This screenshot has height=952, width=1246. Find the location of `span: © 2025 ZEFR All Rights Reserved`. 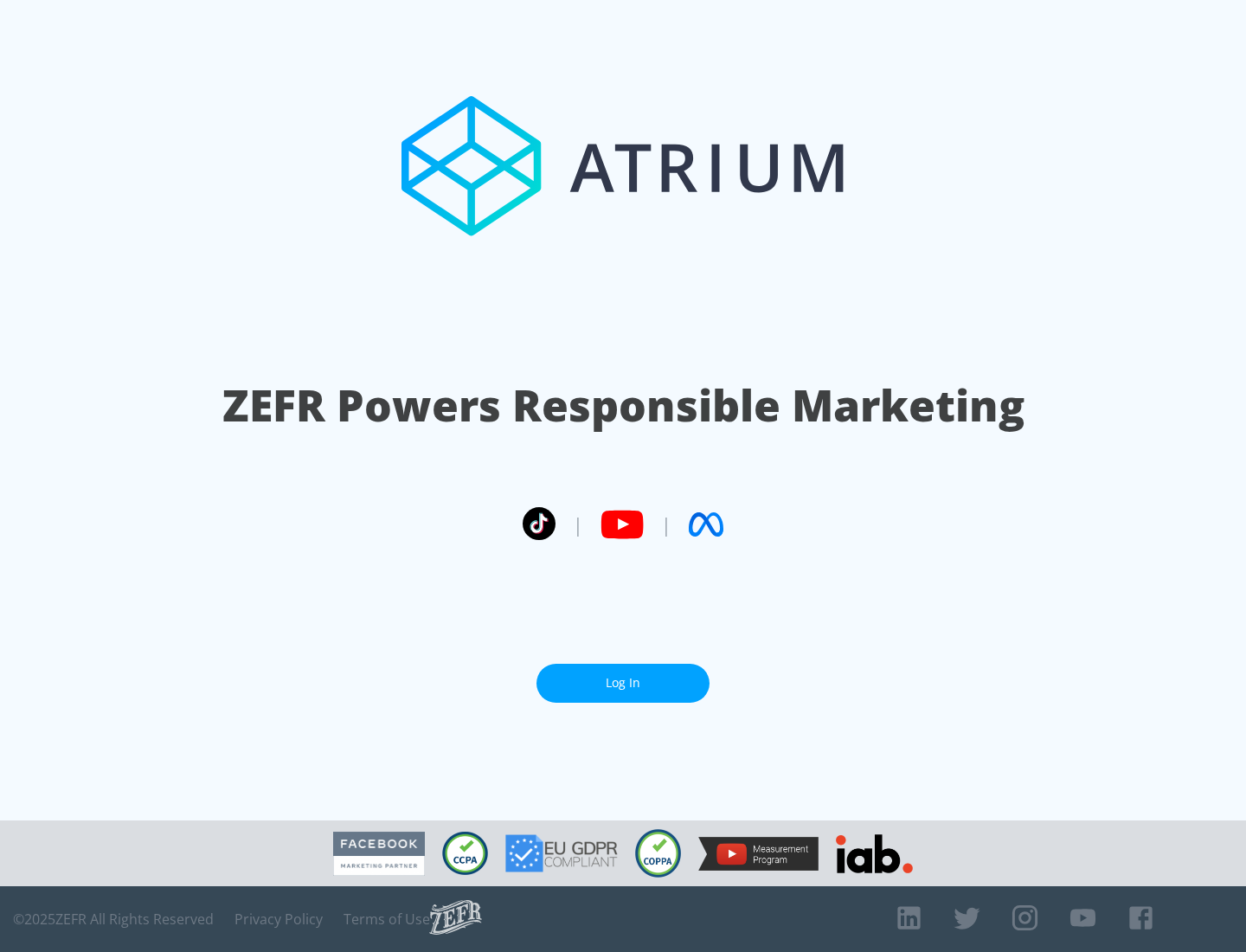

span: © 2025 ZEFR All Rights Reserved is located at coordinates (113, 919).